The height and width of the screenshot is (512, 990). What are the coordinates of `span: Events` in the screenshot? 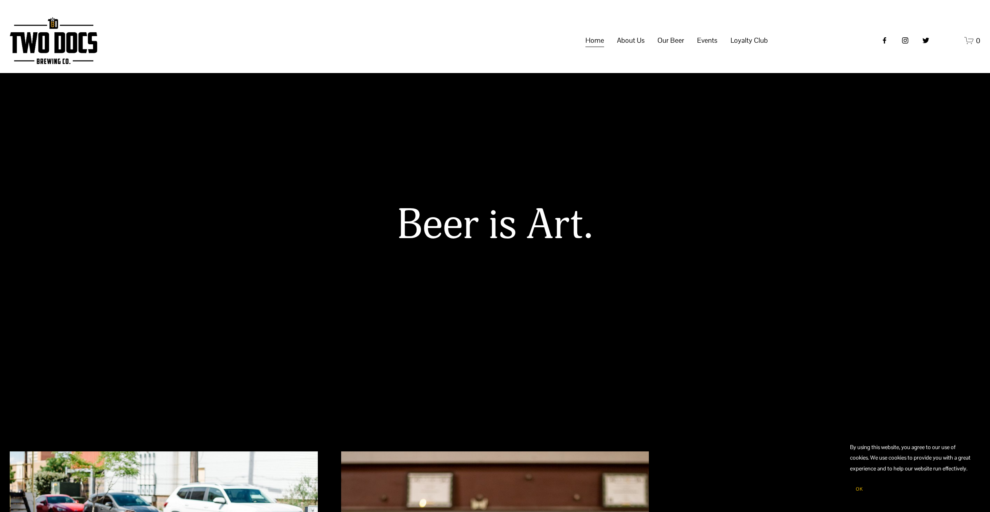 It's located at (707, 40).